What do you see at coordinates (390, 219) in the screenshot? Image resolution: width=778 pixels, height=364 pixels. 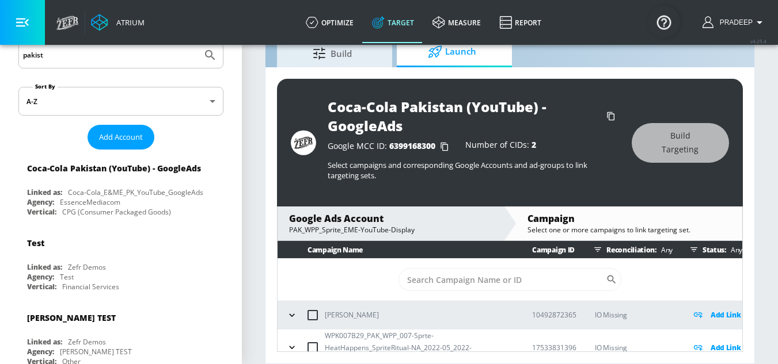 I see `div: Google Ads Account` at bounding box center [390, 219].